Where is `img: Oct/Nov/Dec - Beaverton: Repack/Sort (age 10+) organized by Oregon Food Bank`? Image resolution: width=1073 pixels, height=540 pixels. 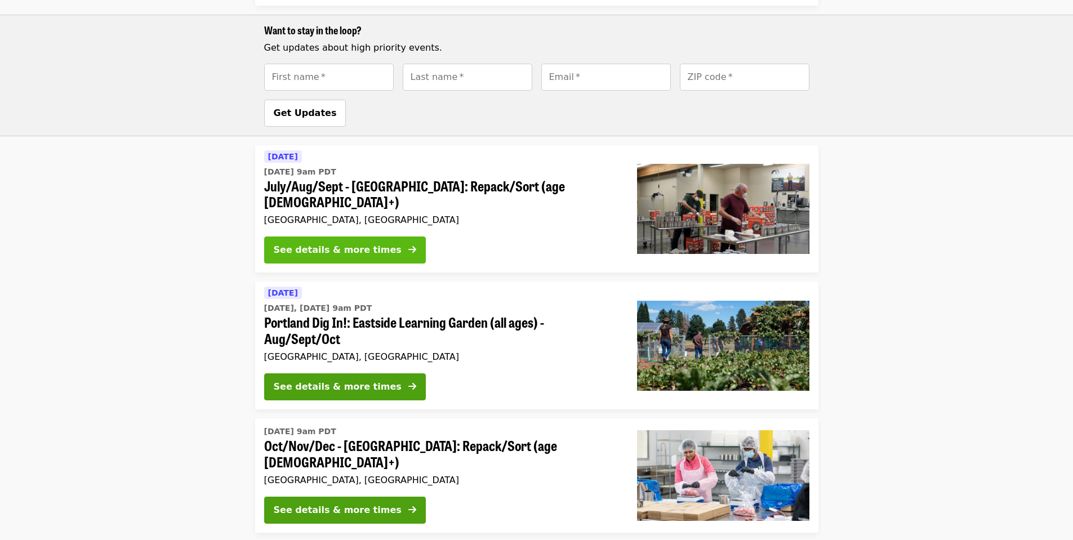
img: Oct/Nov/Dec - Beaverton: Repack/Sort (age 10+) organized by Oregon Food Bank is located at coordinates (724, 476).